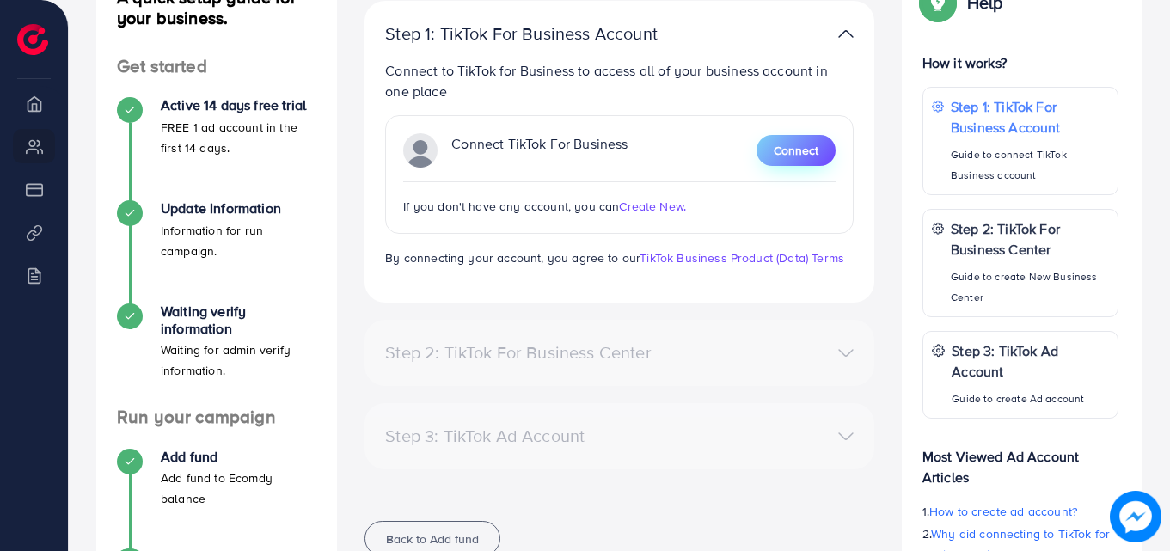 The width and height of the screenshot is (1170, 551). Describe the element at coordinates (1004, 512) in the screenshot. I see `span: How to create ad account?` at that location.